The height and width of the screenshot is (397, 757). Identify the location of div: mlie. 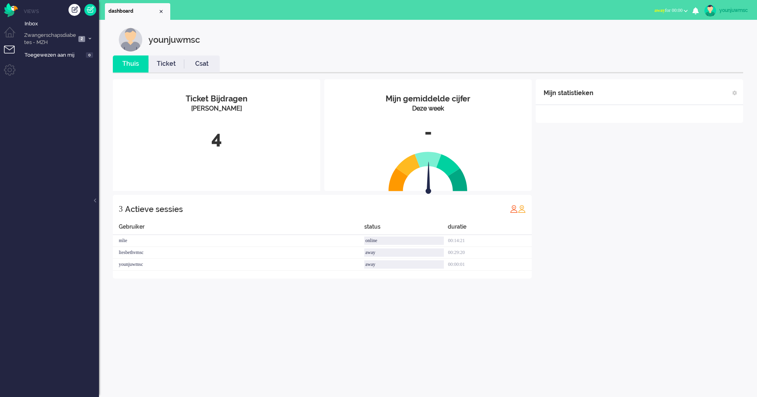
(238, 241).